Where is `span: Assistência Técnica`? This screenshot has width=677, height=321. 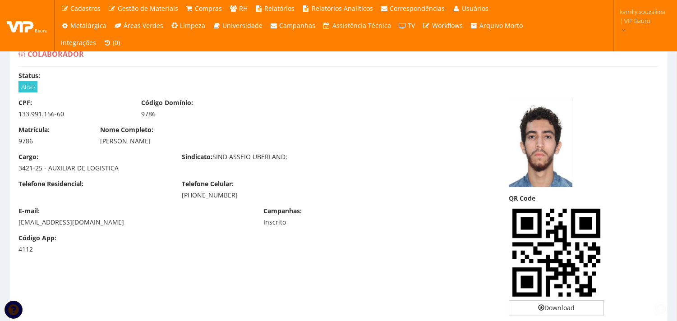 span: Assistência Técnica is located at coordinates (362, 25).